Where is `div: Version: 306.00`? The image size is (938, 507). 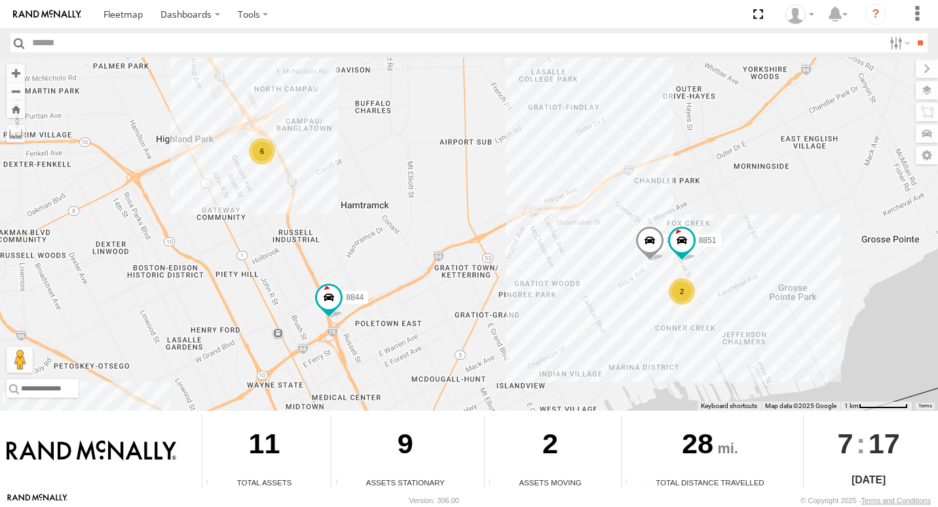
div: Version: 306.00 is located at coordinates (434, 500).